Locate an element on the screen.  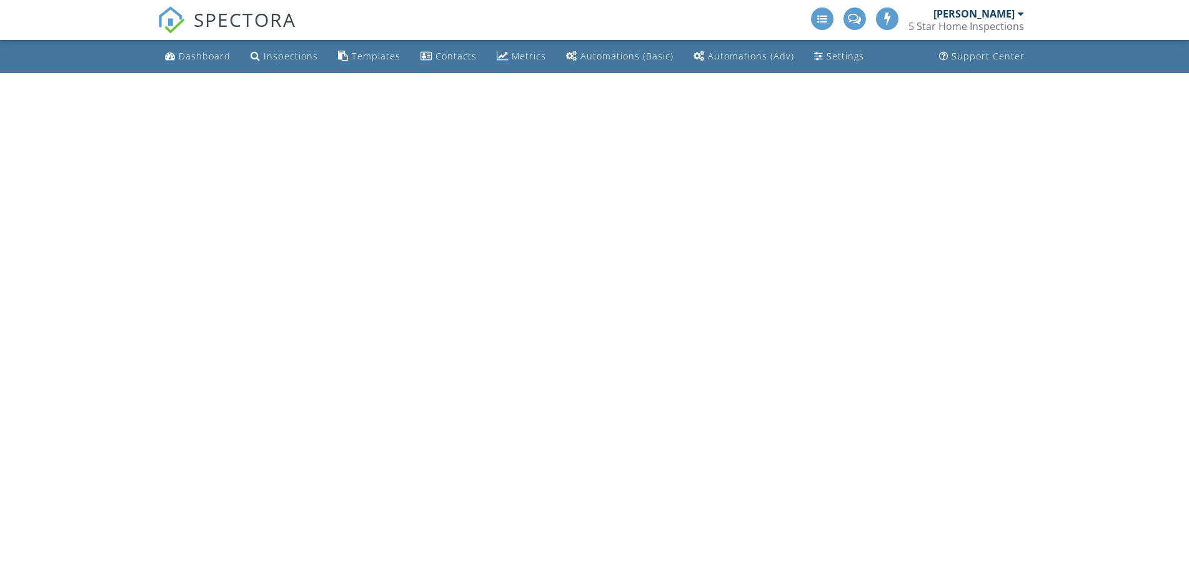
a: SPECTORA is located at coordinates (227, 30).